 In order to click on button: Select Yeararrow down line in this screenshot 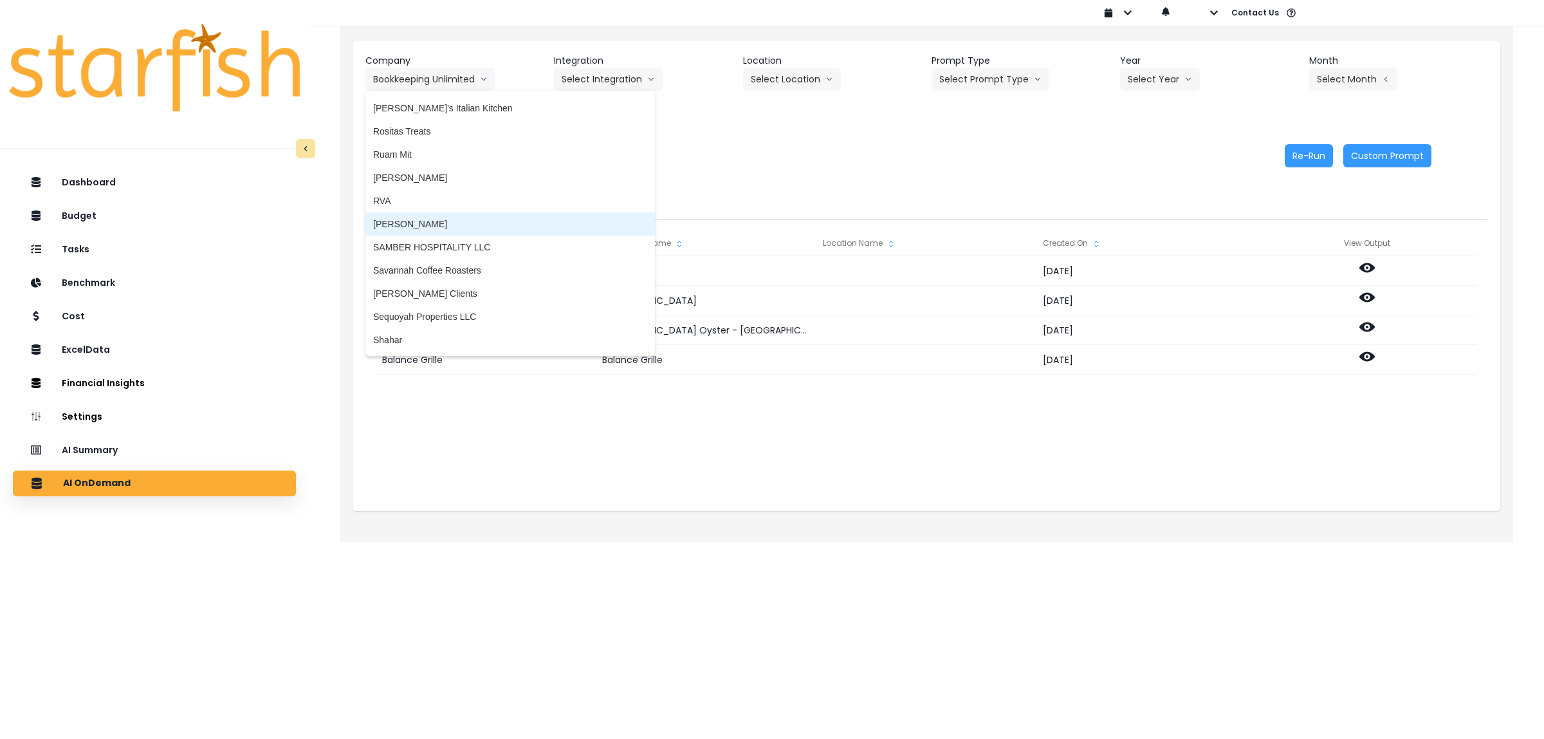, I will do `click(1160, 79)`.